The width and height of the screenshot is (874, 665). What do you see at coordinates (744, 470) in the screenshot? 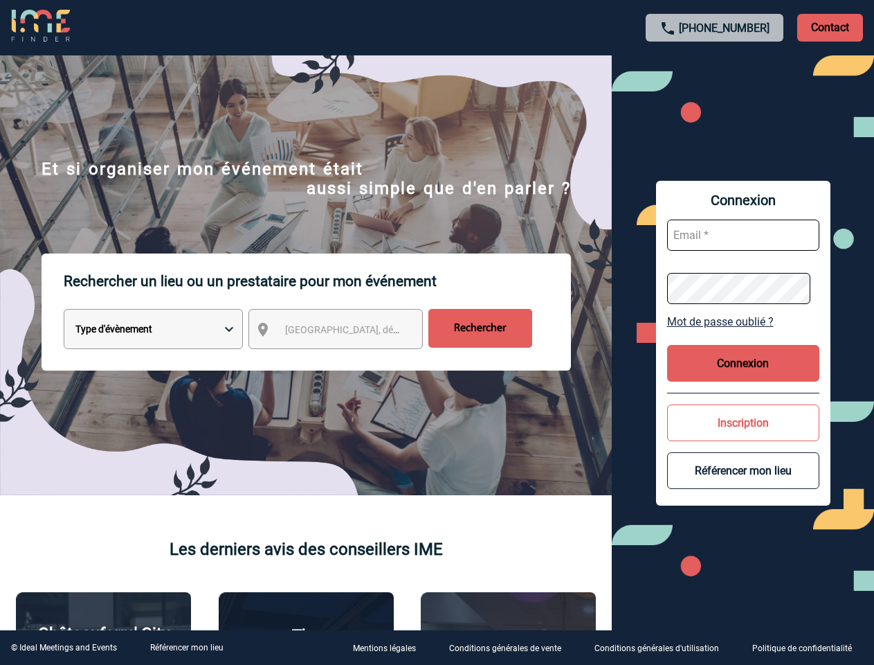
I see `button: Référencer mon lieu` at bounding box center [744, 470].